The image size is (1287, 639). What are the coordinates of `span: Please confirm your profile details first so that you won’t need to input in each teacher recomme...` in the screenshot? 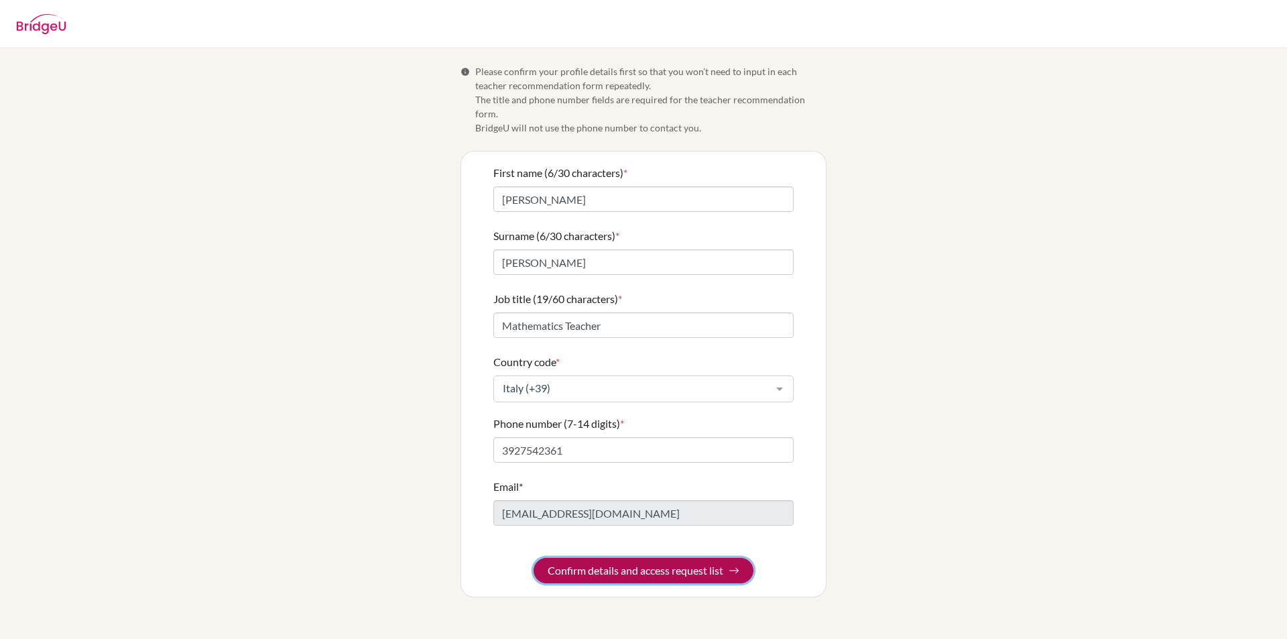 It's located at (651, 99).